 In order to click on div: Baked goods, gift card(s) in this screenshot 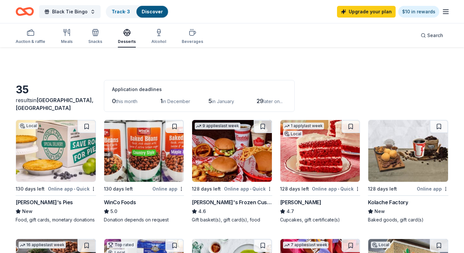, I will do `click(408, 220)`.